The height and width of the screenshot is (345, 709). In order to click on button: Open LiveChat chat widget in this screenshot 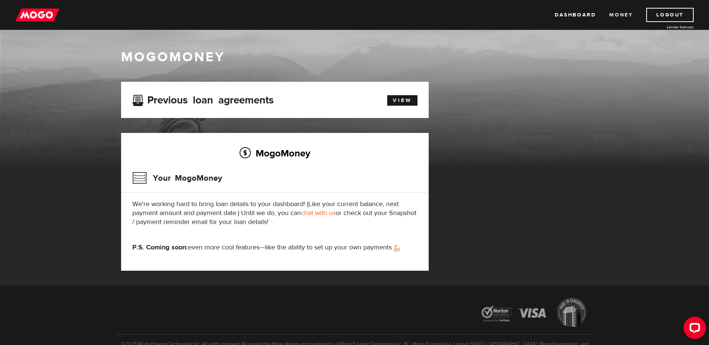, I will do `click(17, 14)`.